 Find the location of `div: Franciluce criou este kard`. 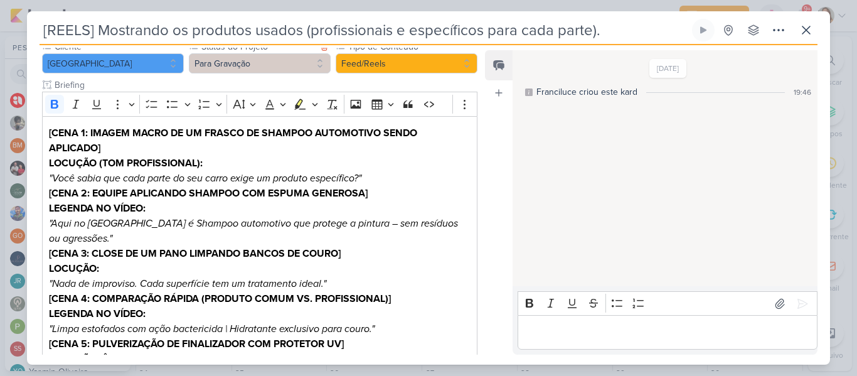

div: Franciluce criou este kard is located at coordinates (587, 92).